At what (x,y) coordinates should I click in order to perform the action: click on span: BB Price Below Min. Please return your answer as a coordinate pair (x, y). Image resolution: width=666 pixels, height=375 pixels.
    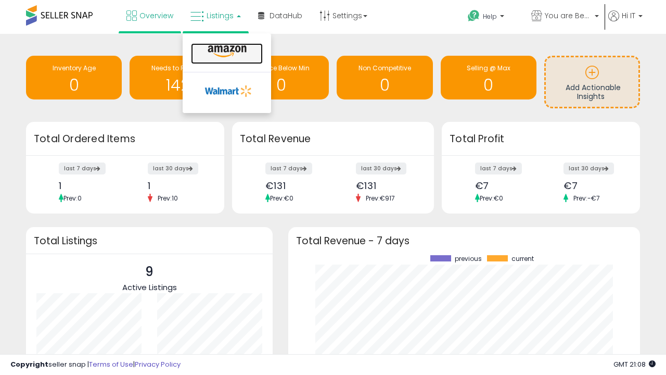
    Looking at the image, I should click on (281, 68).